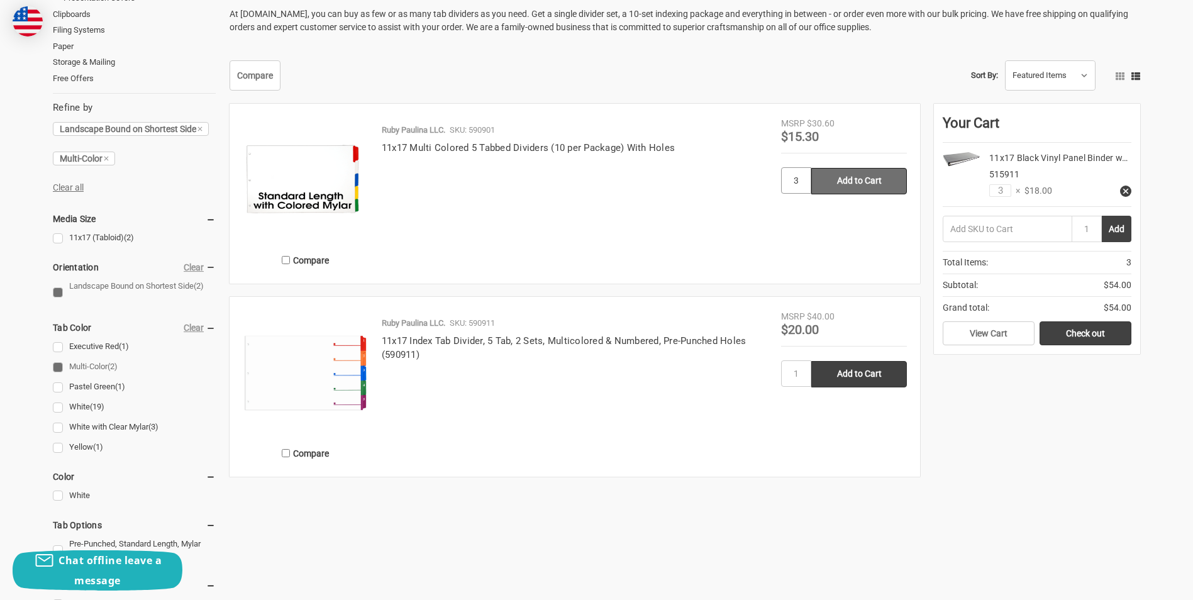 The image size is (1193, 600). Describe the element at coordinates (134, 30) in the screenshot. I see `a: Filing Systems` at that location.